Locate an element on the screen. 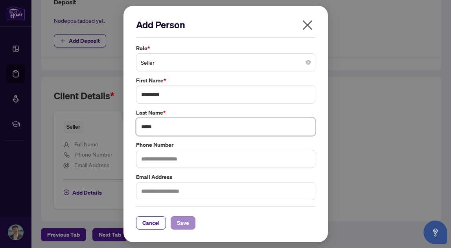 The height and width of the screenshot is (248, 451). label: Phone Number is located at coordinates (226, 145).